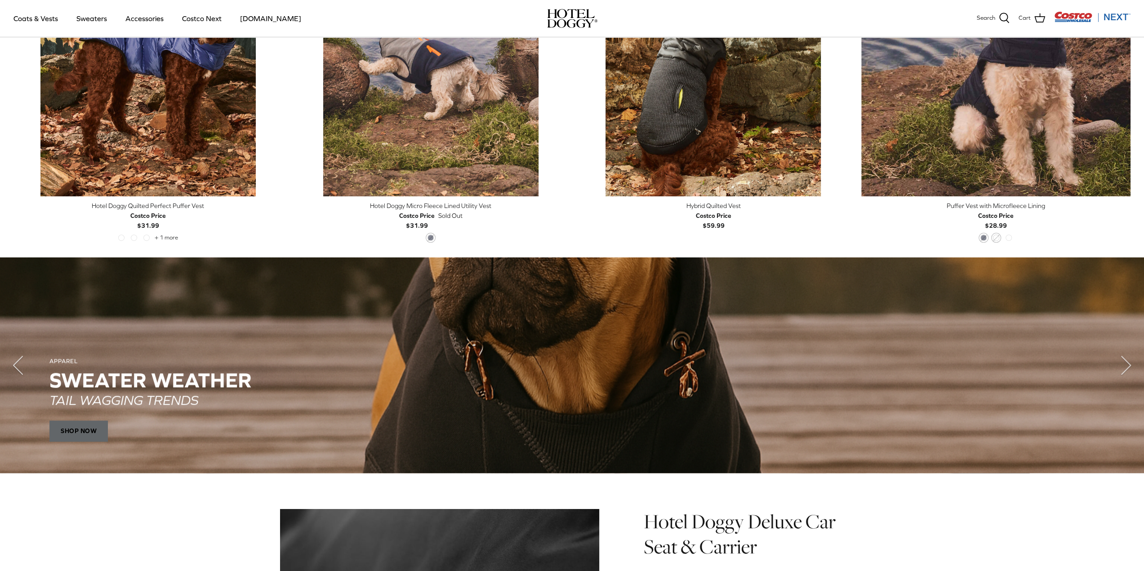  I want to click on img: Costco Next, so click(1092, 17).